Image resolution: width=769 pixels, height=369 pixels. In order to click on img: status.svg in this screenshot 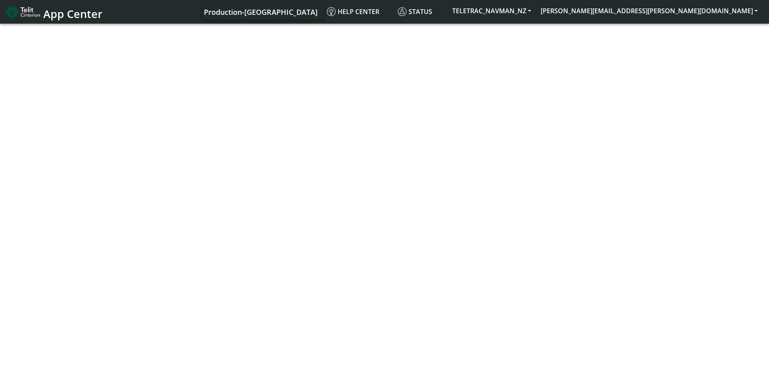, I will do `click(402, 12)`.